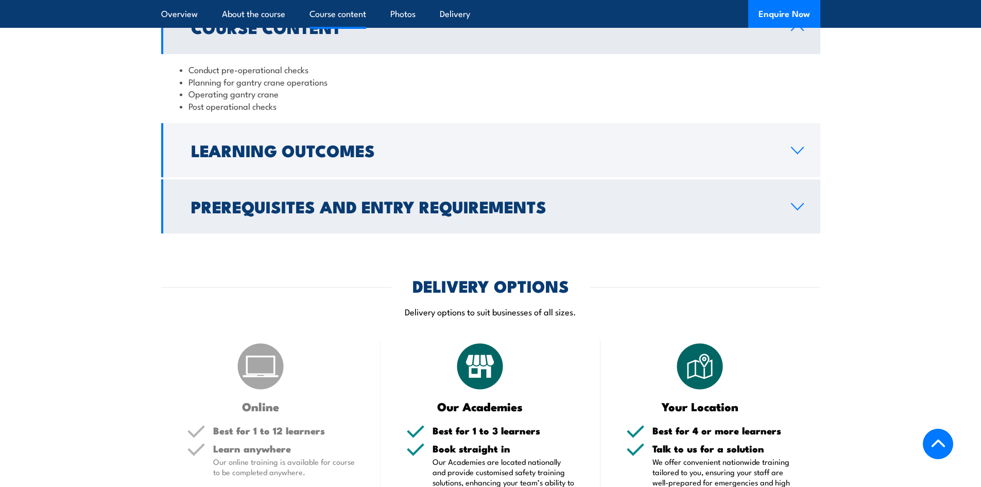 The height and width of the screenshot is (487, 981). I want to click on h2: Learning Outcomes, so click(482, 150).